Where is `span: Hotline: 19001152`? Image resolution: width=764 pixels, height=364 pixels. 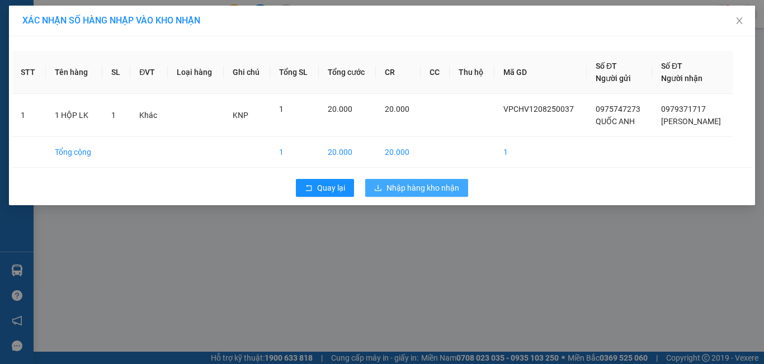 span: Hotline: 19001152 is located at coordinates (112, 53).